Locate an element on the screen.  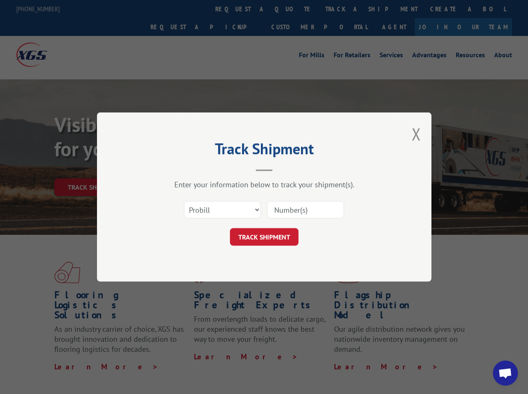
input: Number(s) is located at coordinates (306, 210).